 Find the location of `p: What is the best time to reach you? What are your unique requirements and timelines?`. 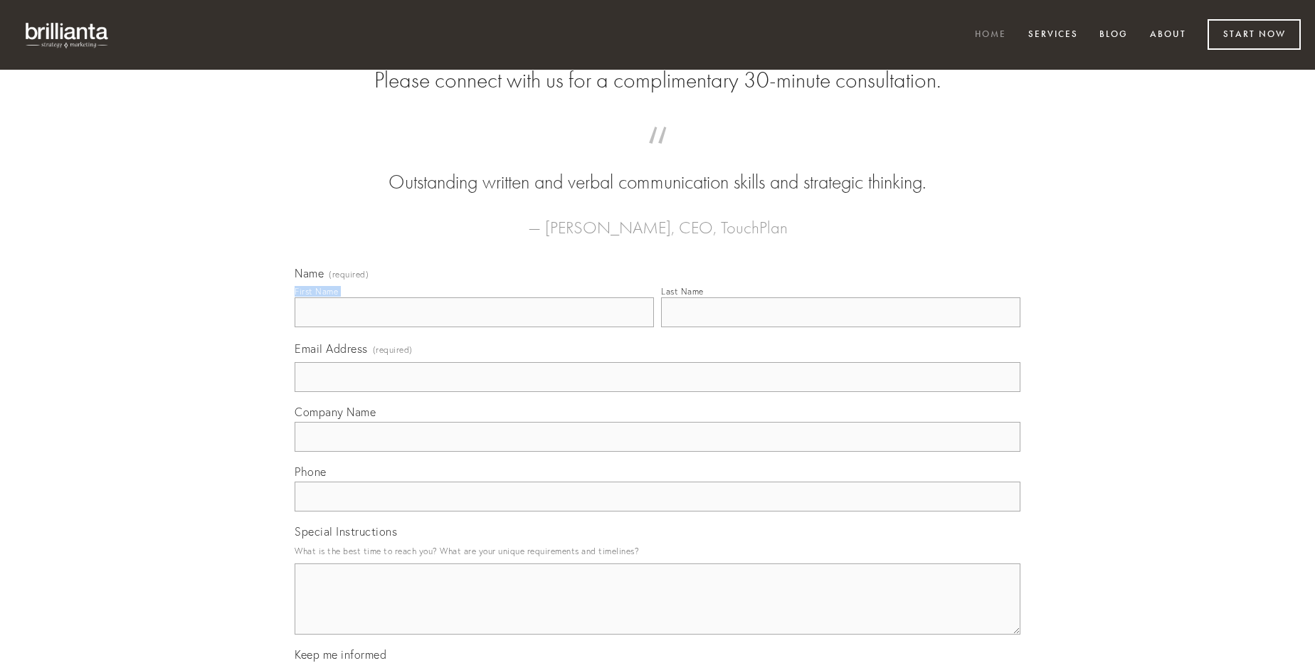

p: What is the best time to reach you? What are your unique requirements and timelines? is located at coordinates (658, 551).